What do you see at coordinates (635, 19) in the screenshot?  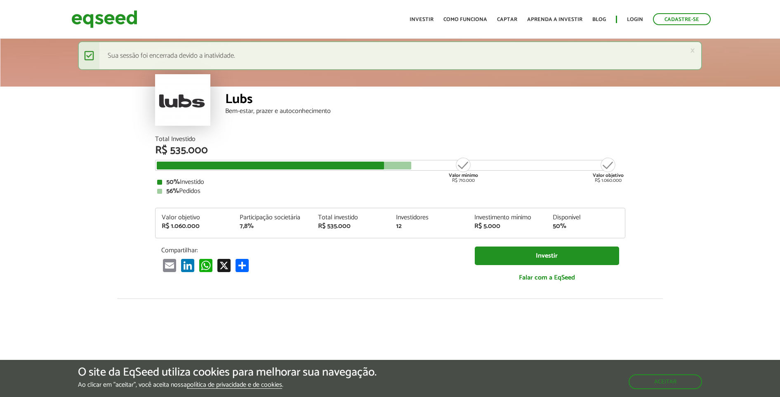 I see `a: Login` at bounding box center [635, 19].